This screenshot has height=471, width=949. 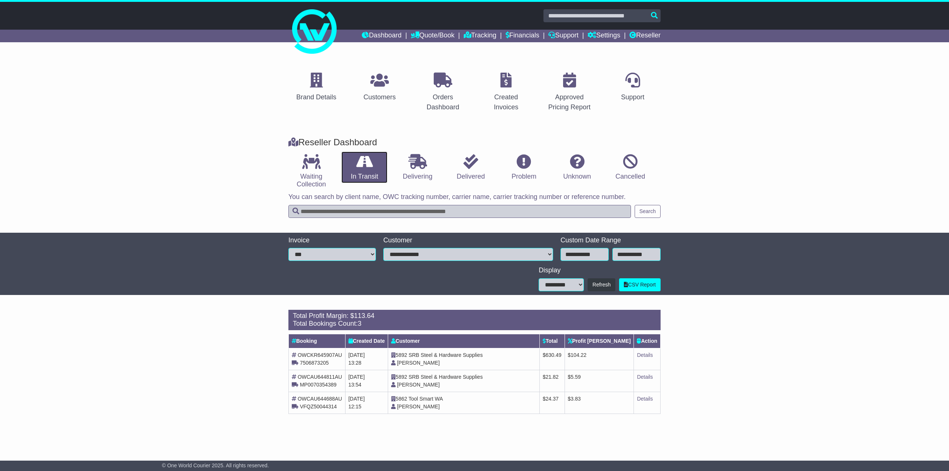 I want to click on th: Booking, so click(x=317, y=341).